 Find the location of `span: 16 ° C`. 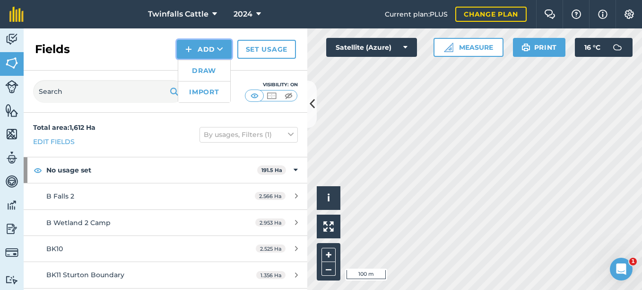

span: 16 ° C is located at coordinates (593, 47).